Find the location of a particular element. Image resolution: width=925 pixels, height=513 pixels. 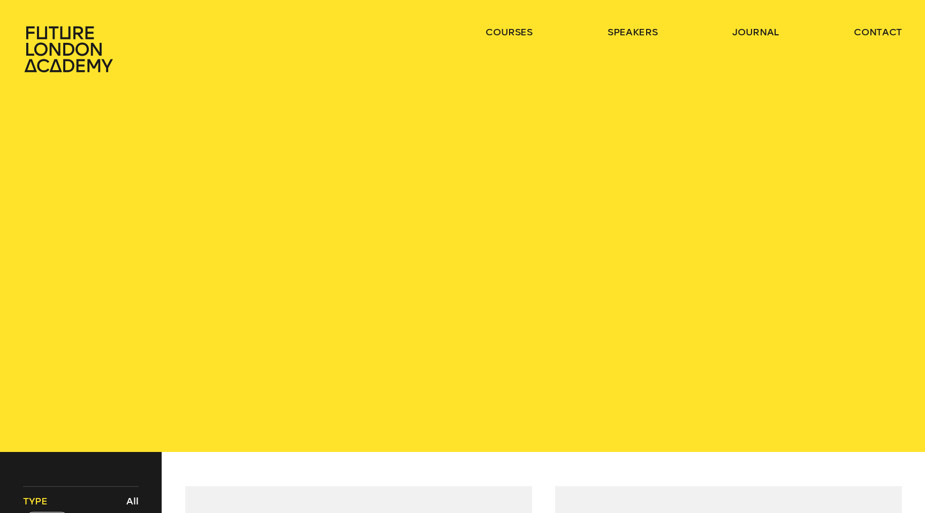

a: journal is located at coordinates (756, 32).